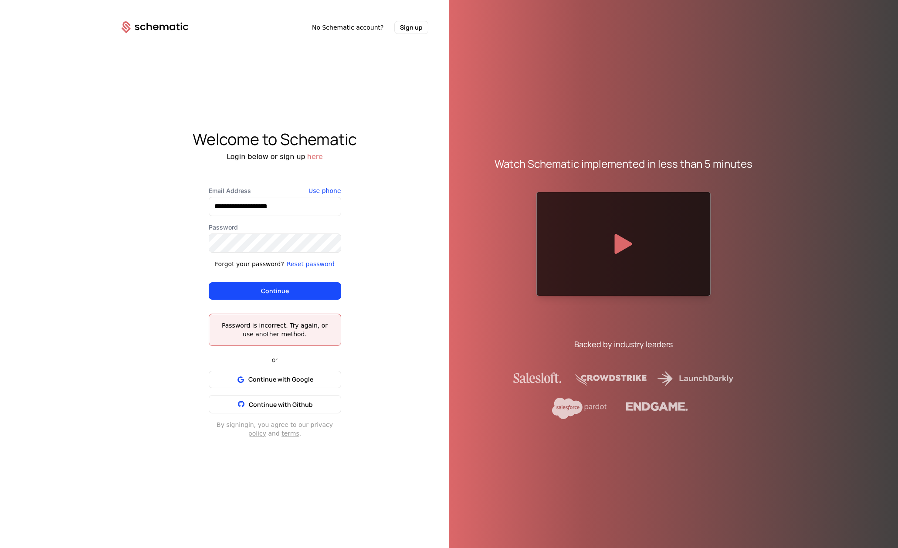 The width and height of the screenshot is (898, 548). I want to click on a: policy, so click(257, 434).